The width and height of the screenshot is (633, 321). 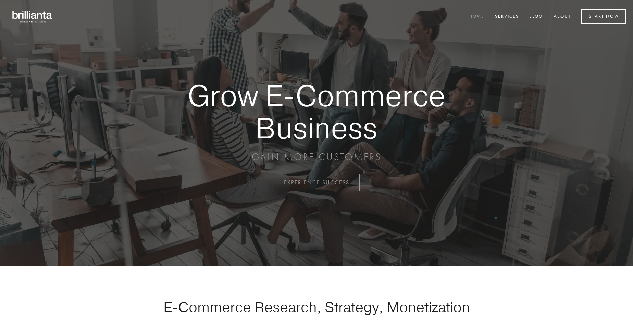 I want to click on a: About, so click(x=562, y=17).